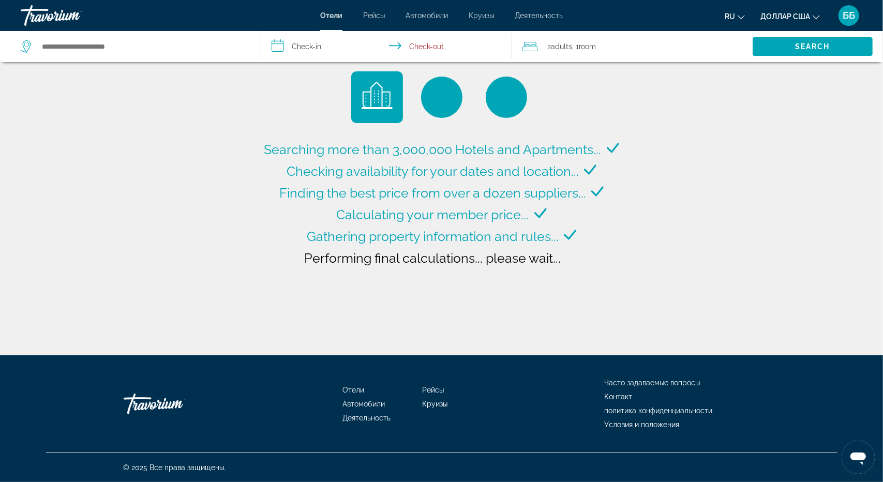  What do you see at coordinates (642, 425) in the screenshot?
I see `a: Условия и положения` at bounding box center [642, 425].